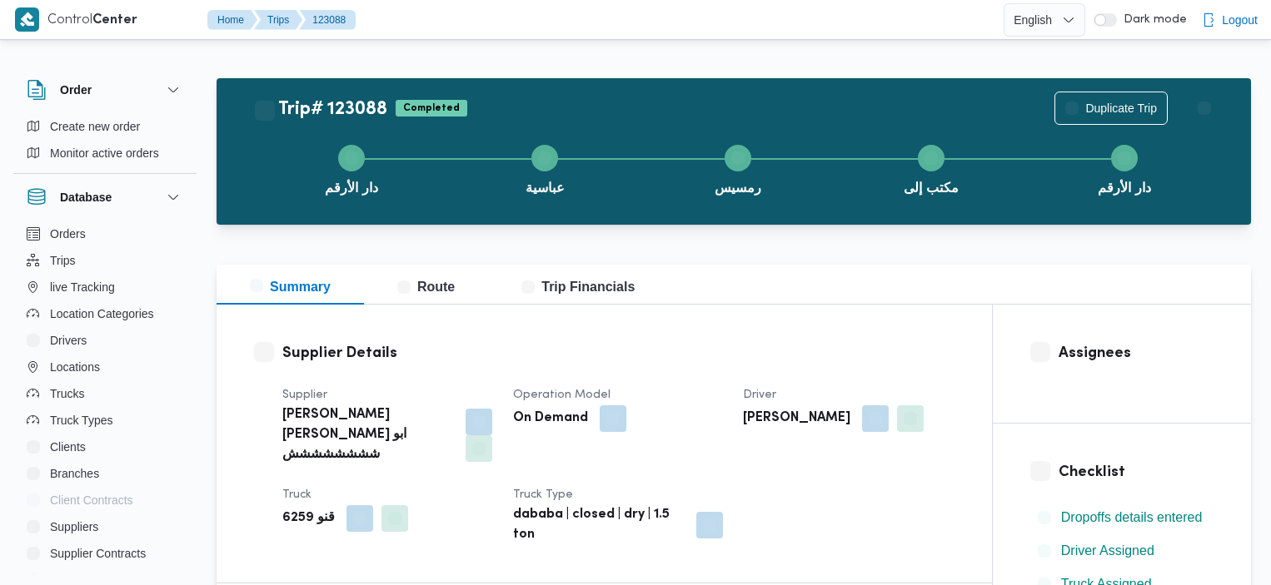  What do you see at coordinates (545, 158) in the screenshot?
I see `svg: Step 2 is complete` at bounding box center [545, 158].